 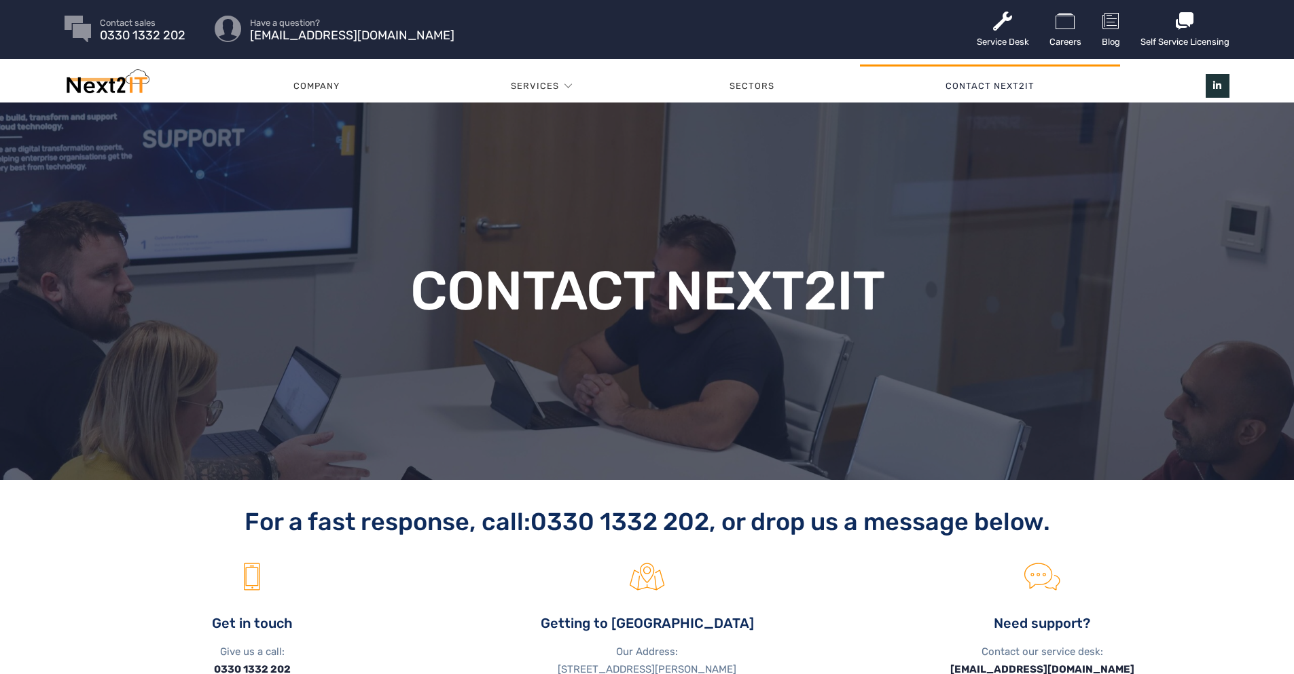 What do you see at coordinates (317, 86) in the screenshot?
I see `a: Company` at bounding box center [317, 86].